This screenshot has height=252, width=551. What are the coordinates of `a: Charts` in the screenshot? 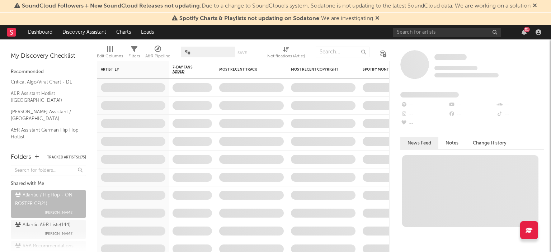 It's located at (123, 32).